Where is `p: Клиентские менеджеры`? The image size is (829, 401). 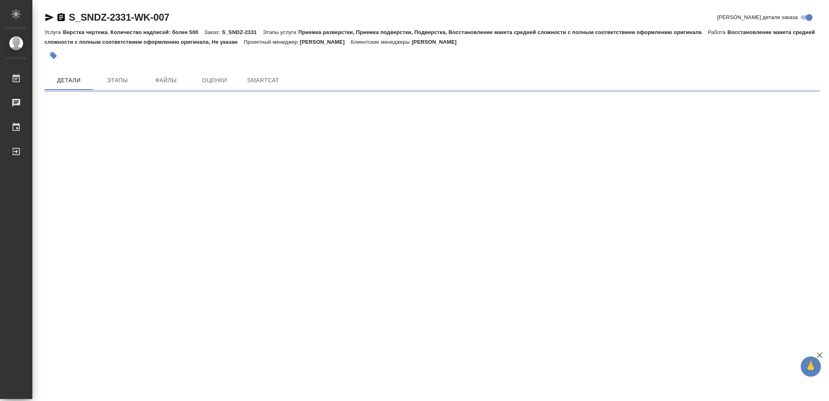 p: Клиентские менеджеры is located at coordinates (381, 42).